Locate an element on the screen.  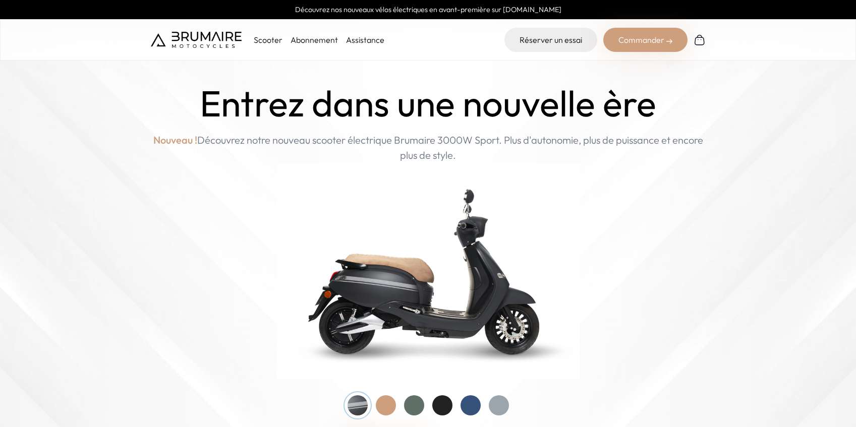
span: Nouveau ! is located at coordinates (175, 140).